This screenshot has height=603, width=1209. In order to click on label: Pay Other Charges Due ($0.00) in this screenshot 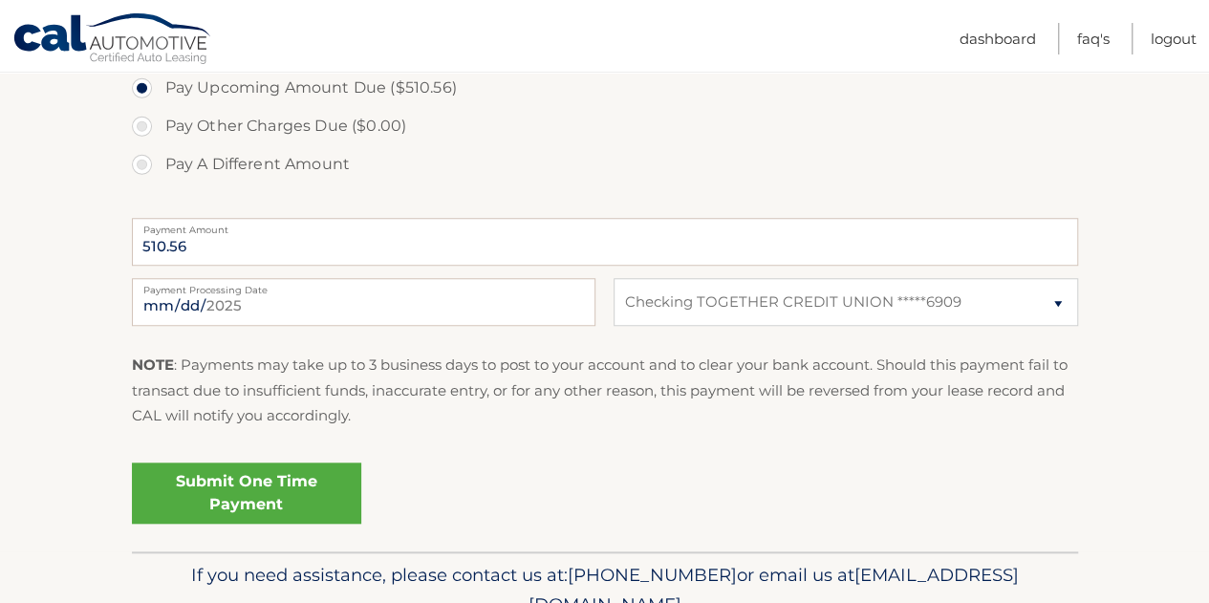, I will do `click(605, 126)`.